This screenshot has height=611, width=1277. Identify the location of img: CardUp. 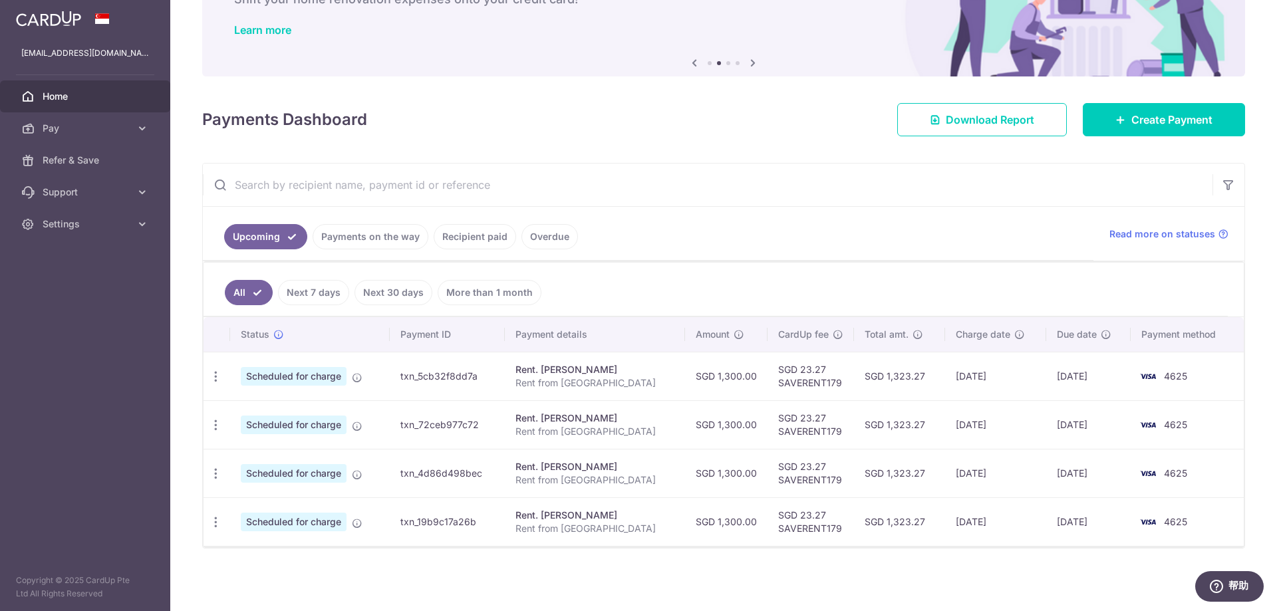
(49, 19).